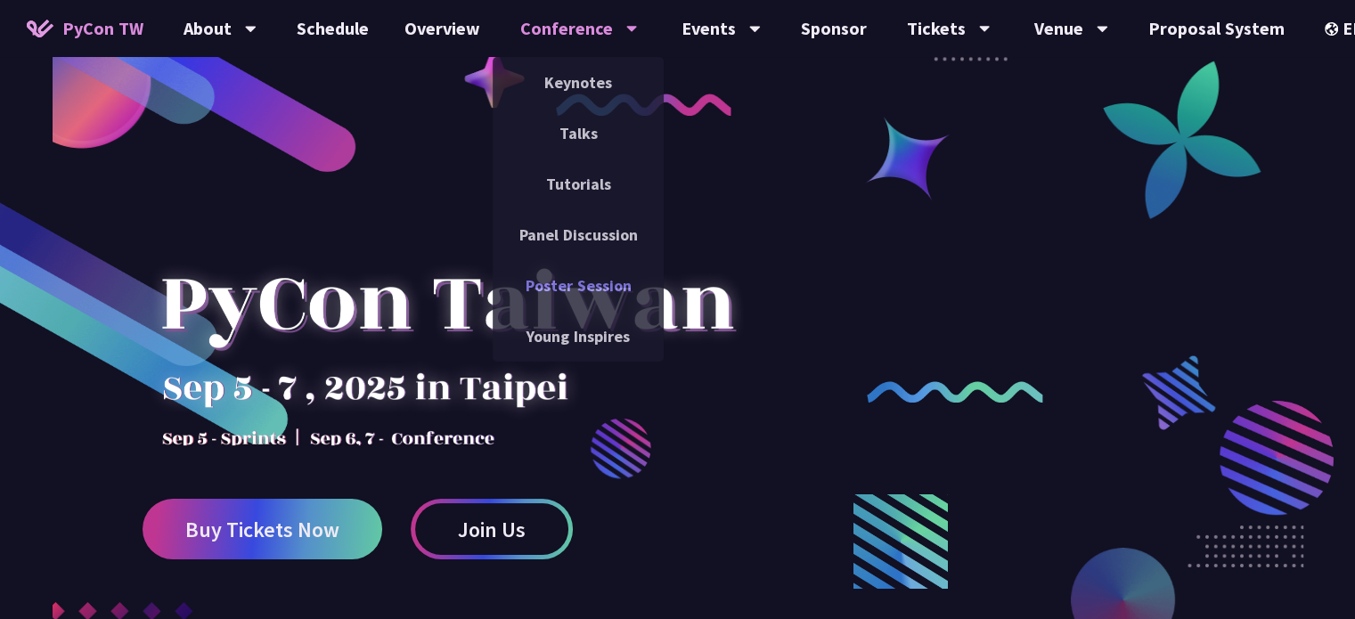  I want to click on a: Poster Session, so click(578, 285).